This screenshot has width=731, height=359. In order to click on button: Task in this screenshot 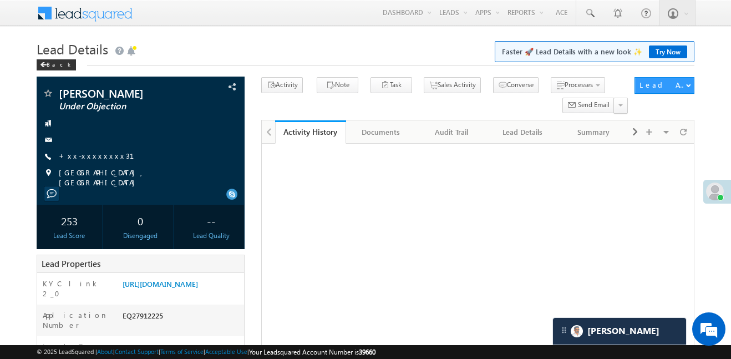, I will do `click(391, 85)`.